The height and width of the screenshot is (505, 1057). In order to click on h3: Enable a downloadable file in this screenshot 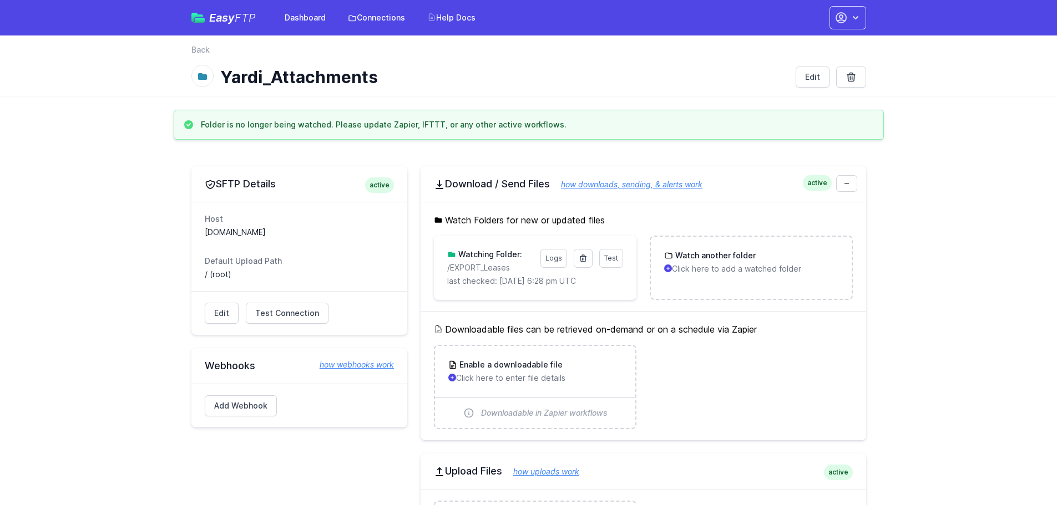, I will do `click(510, 365)`.